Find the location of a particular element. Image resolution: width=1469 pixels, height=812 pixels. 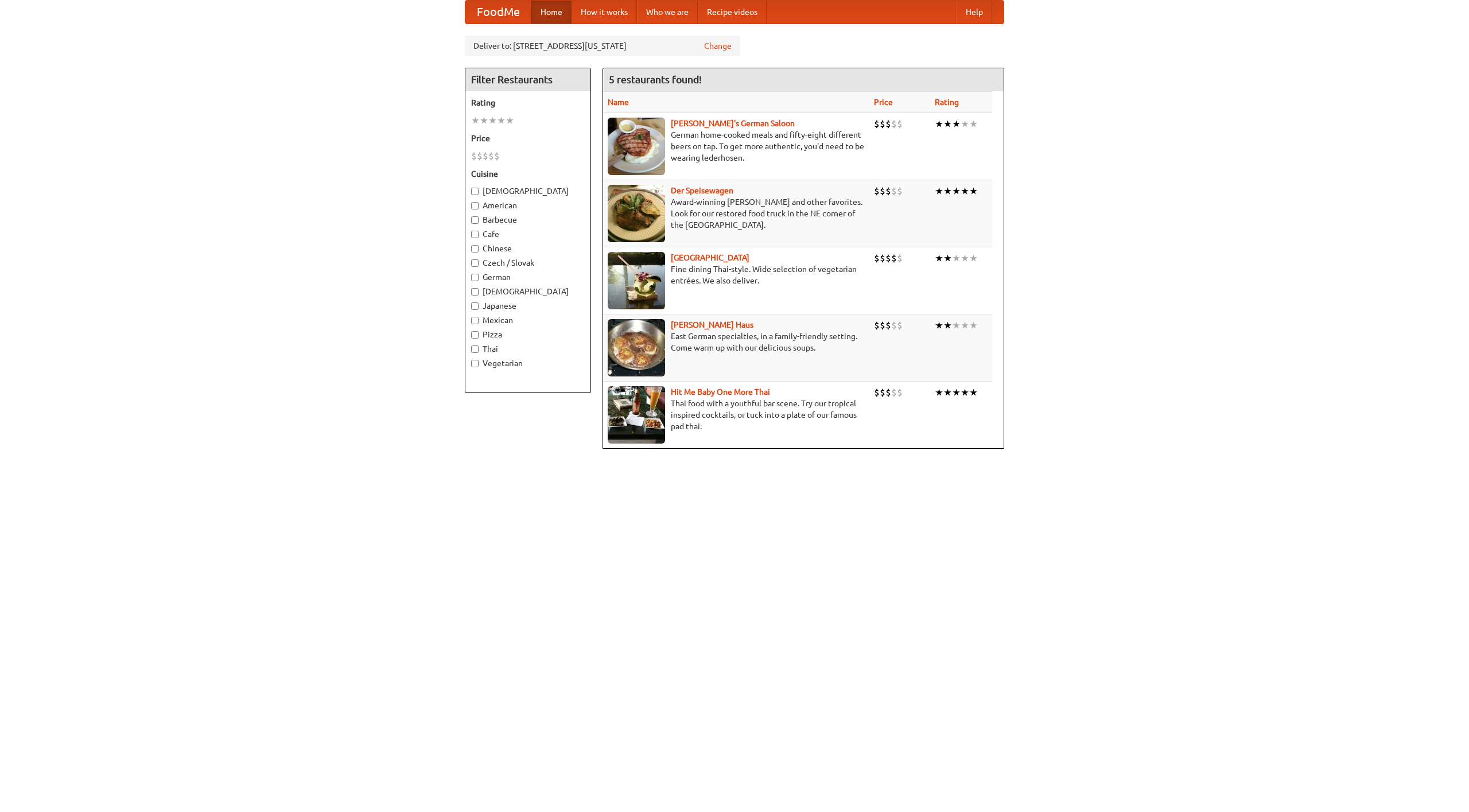

label: Japanese is located at coordinates (528, 305).